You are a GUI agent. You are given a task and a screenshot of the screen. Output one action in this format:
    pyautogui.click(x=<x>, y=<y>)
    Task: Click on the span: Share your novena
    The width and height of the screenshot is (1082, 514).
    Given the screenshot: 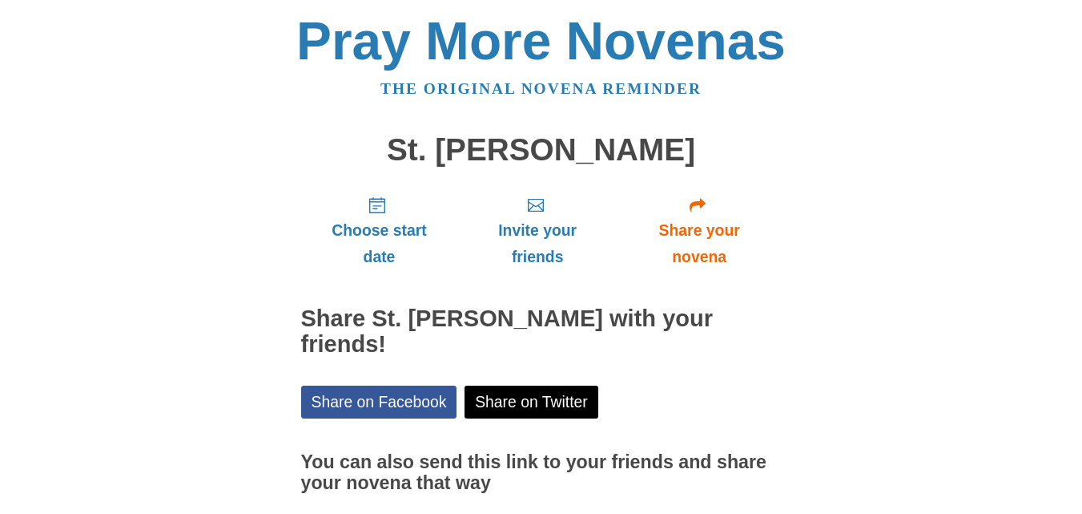 What is the action you would take?
    pyautogui.click(x=699, y=244)
    